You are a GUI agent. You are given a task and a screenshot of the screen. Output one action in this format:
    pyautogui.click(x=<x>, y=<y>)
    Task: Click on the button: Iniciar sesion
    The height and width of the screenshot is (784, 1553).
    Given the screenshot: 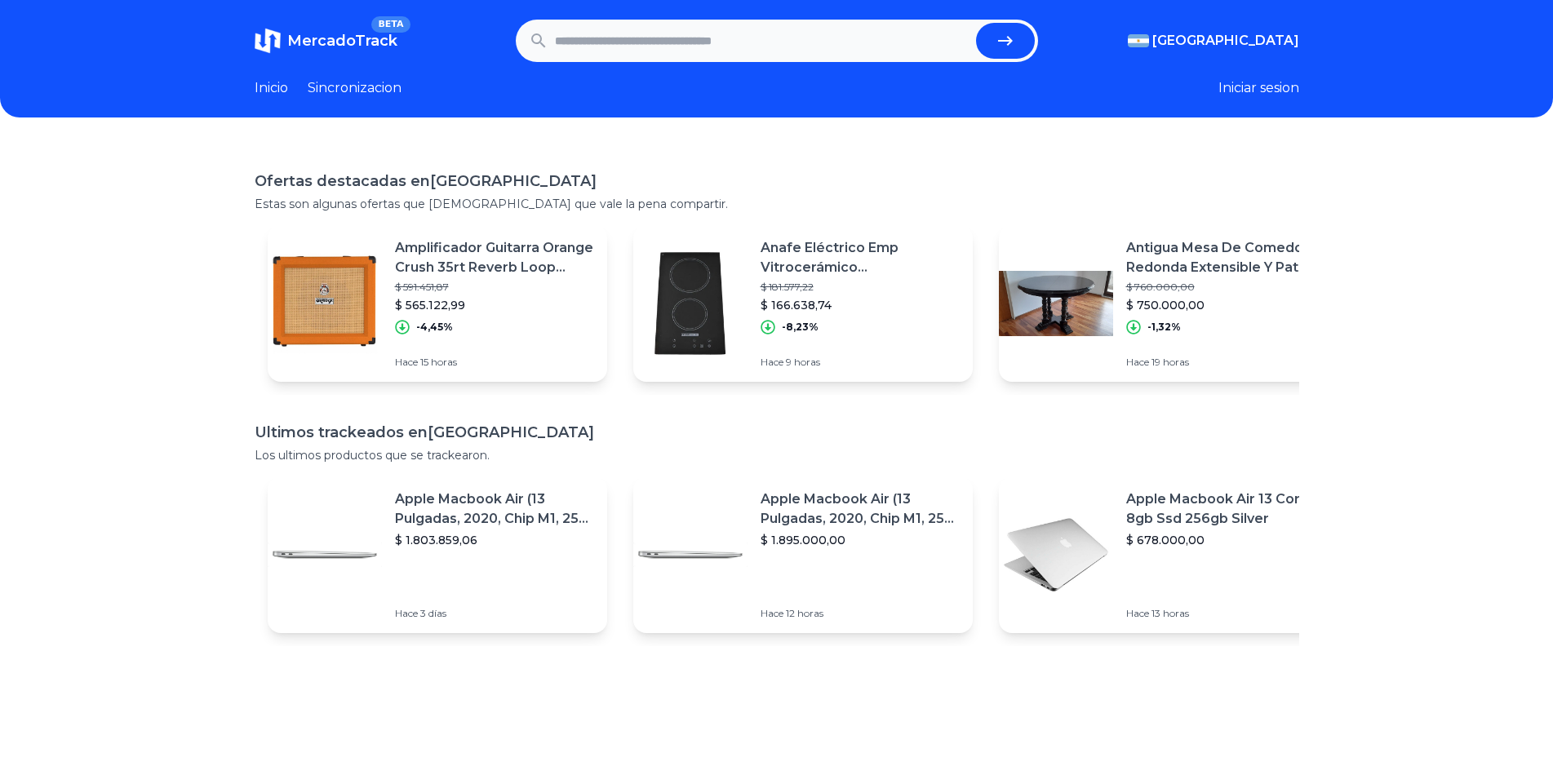 What is the action you would take?
    pyautogui.click(x=1259, y=88)
    